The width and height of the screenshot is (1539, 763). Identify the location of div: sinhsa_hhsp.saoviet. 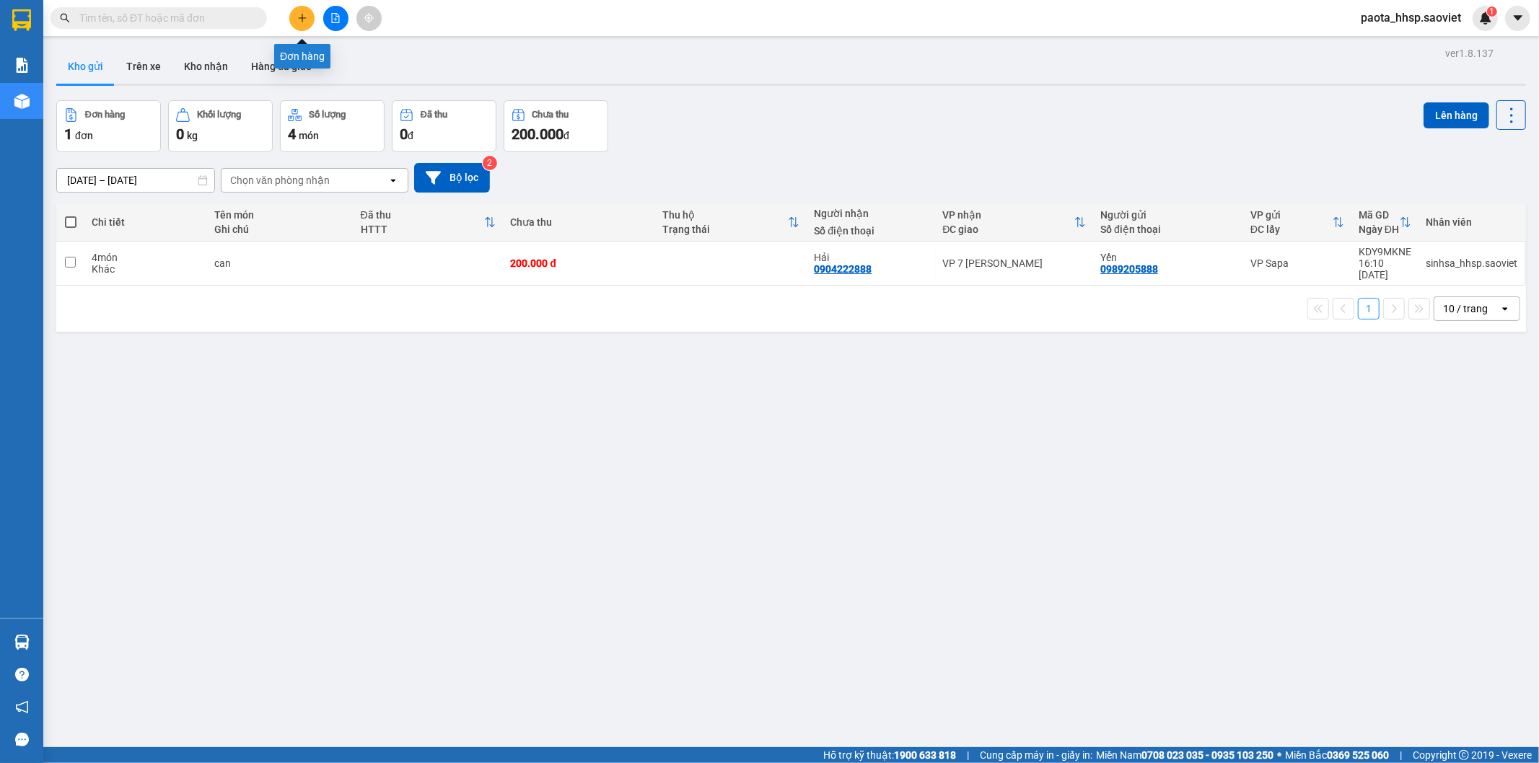
(1471, 263).